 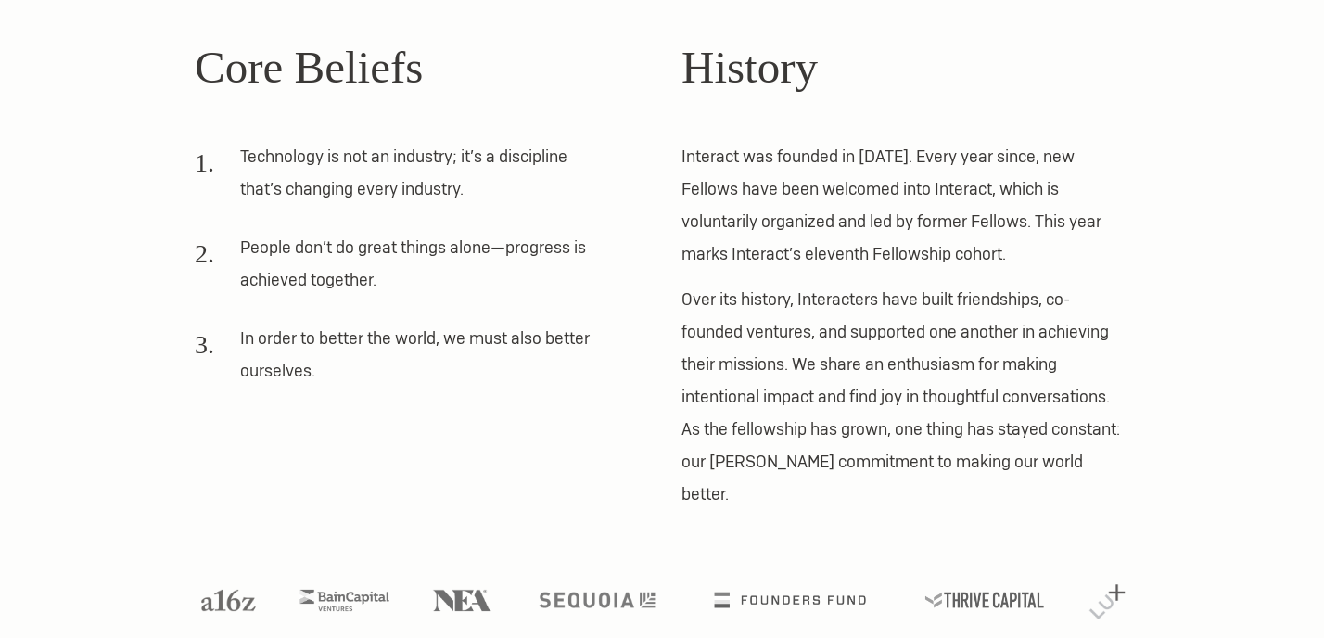 What do you see at coordinates (418, 68) in the screenshot?
I see `h2: Core Beliefs` at bounding box center [418, 68].